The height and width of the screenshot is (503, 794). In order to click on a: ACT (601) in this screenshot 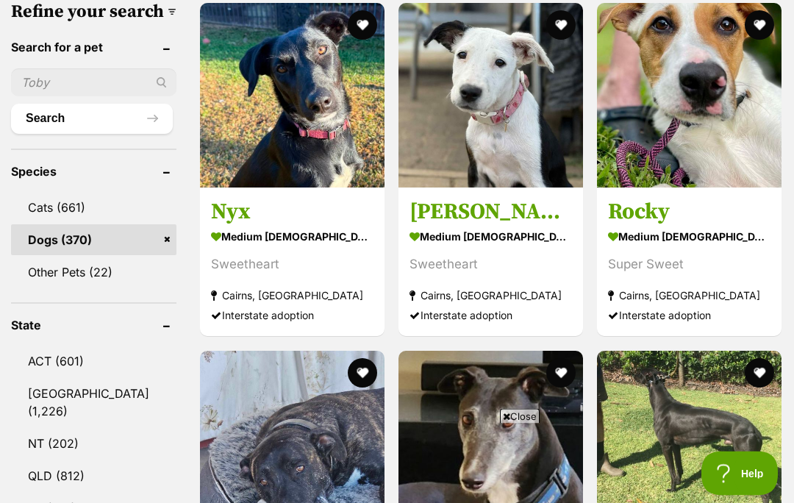, I will do `click(93, 362)`.